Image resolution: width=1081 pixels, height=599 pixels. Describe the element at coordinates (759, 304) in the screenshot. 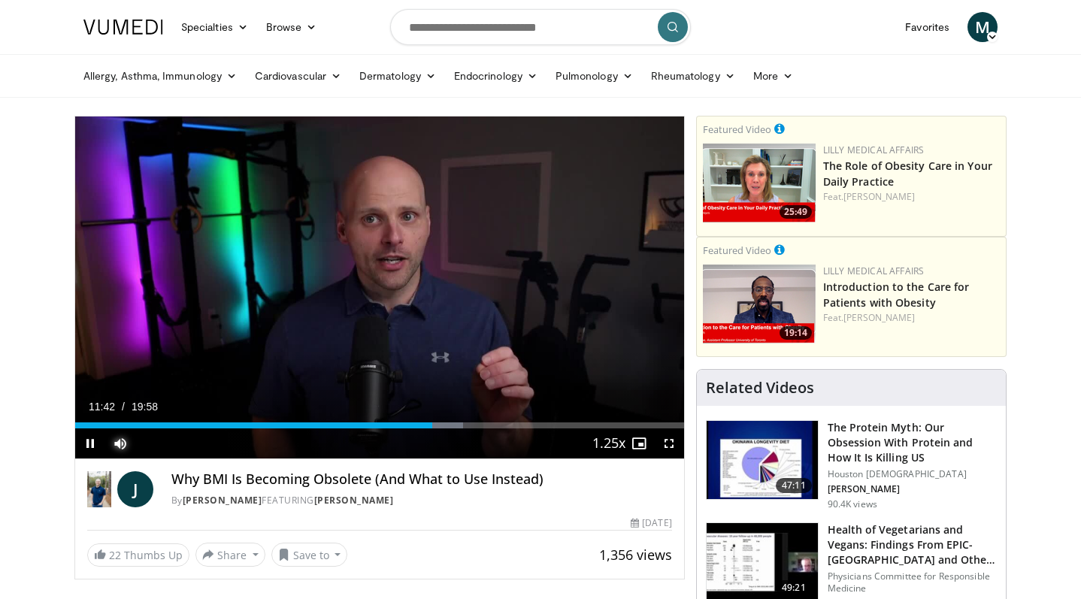

I see `a: 19:14` at that location.